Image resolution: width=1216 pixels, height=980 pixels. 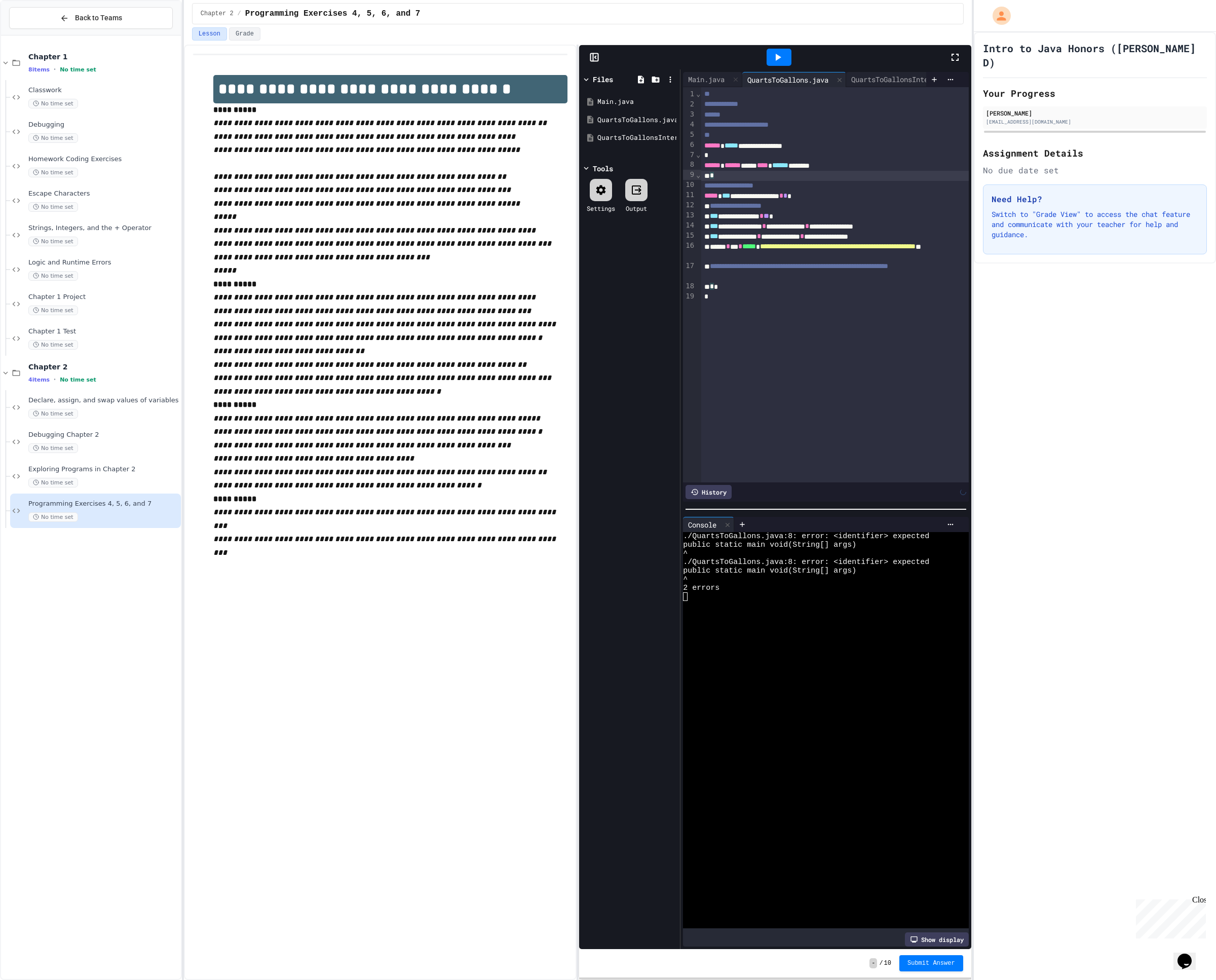 I want to click on span: Chapter 1 Project, so click(x=104, y=297).